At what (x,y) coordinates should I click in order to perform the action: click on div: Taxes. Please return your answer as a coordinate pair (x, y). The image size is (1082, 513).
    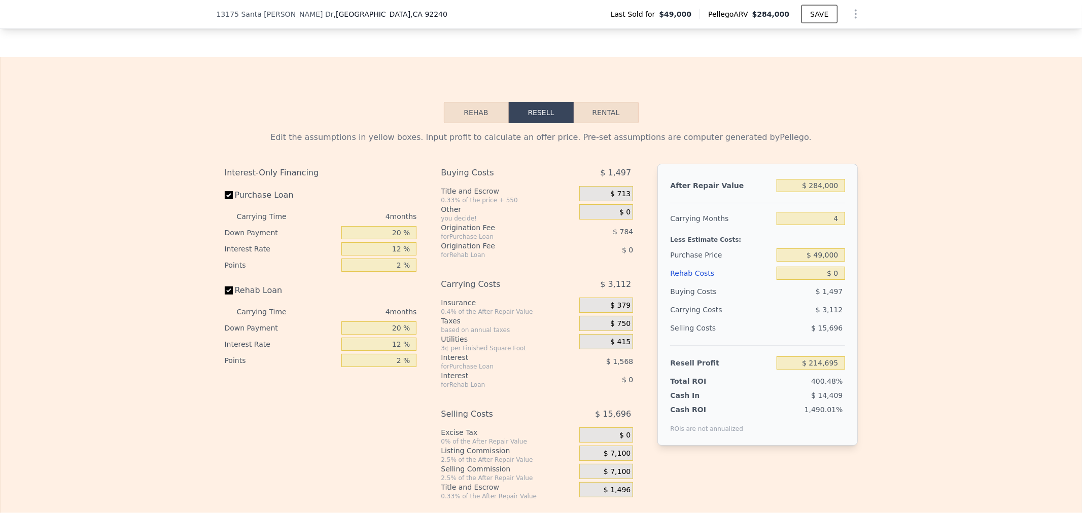
    Looking at the image, I should click on (508, 321).